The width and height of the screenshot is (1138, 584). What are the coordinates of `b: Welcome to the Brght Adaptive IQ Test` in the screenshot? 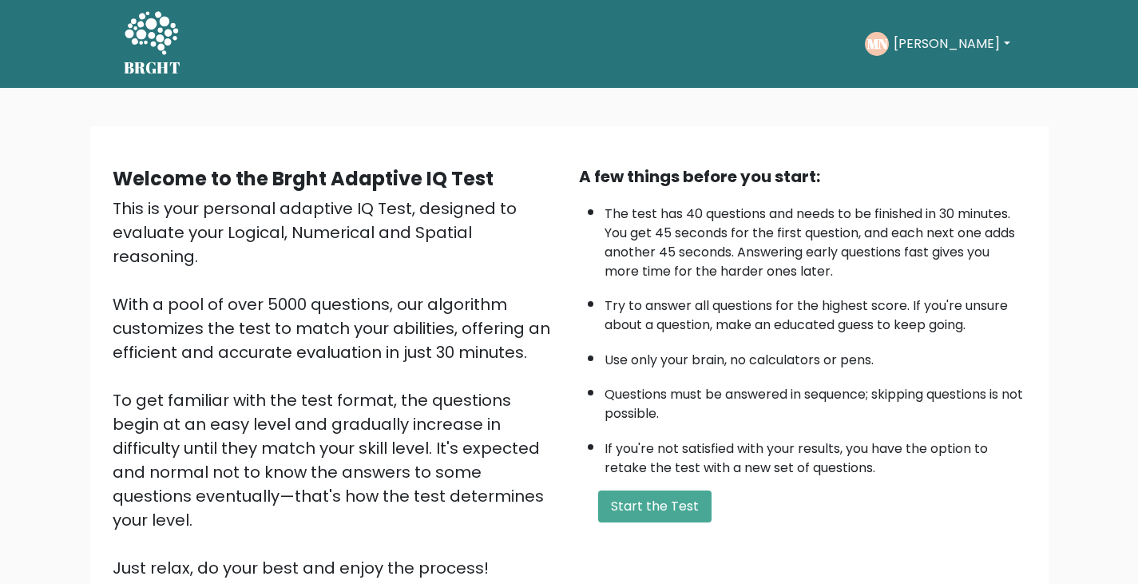 It's located at (303, 178).